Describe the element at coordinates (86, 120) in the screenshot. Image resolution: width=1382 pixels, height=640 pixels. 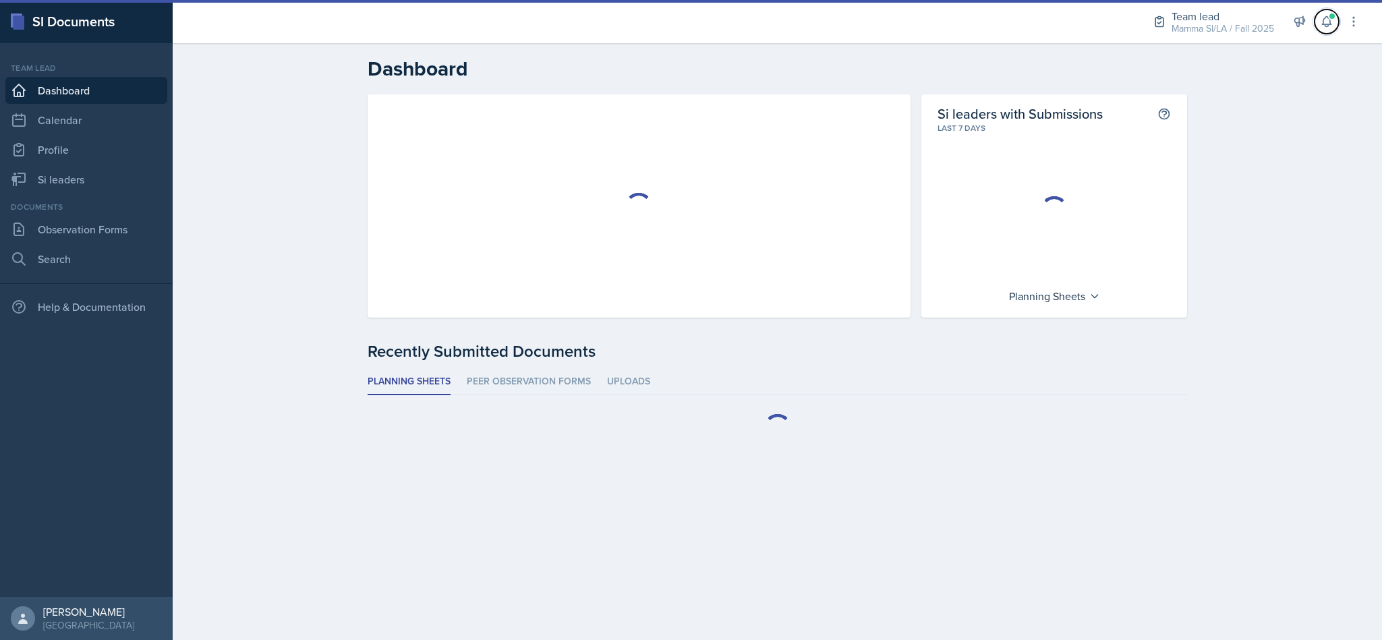
I see `a: Calendar` at that location.